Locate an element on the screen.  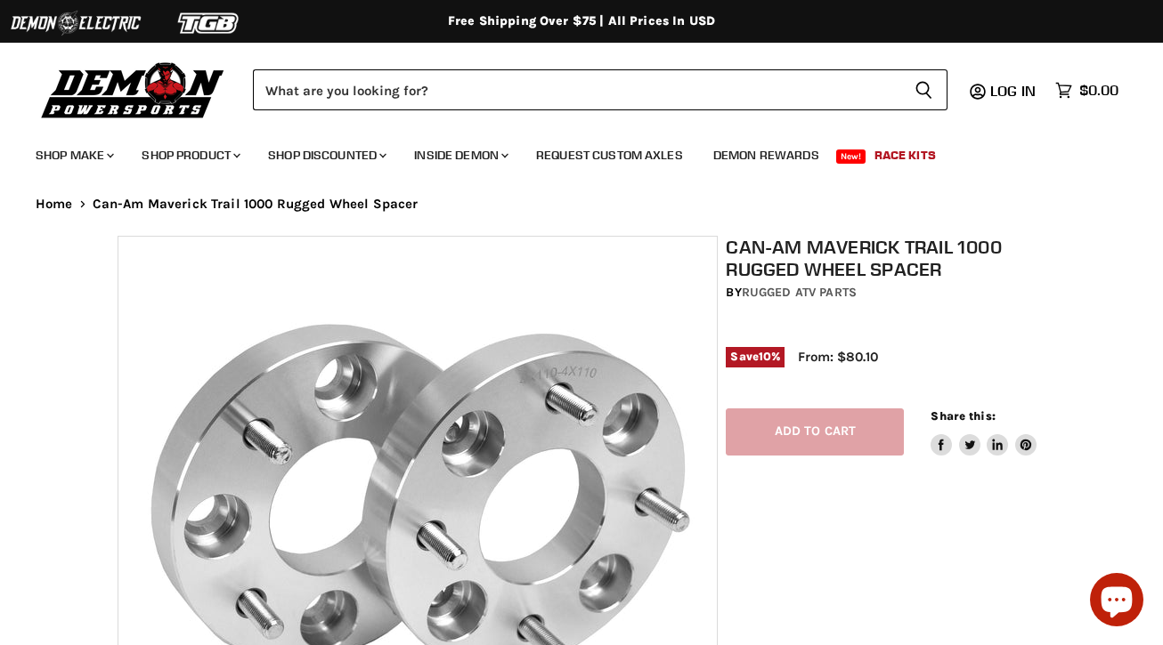
a: Shop Make is located at coordinates (73, 155).